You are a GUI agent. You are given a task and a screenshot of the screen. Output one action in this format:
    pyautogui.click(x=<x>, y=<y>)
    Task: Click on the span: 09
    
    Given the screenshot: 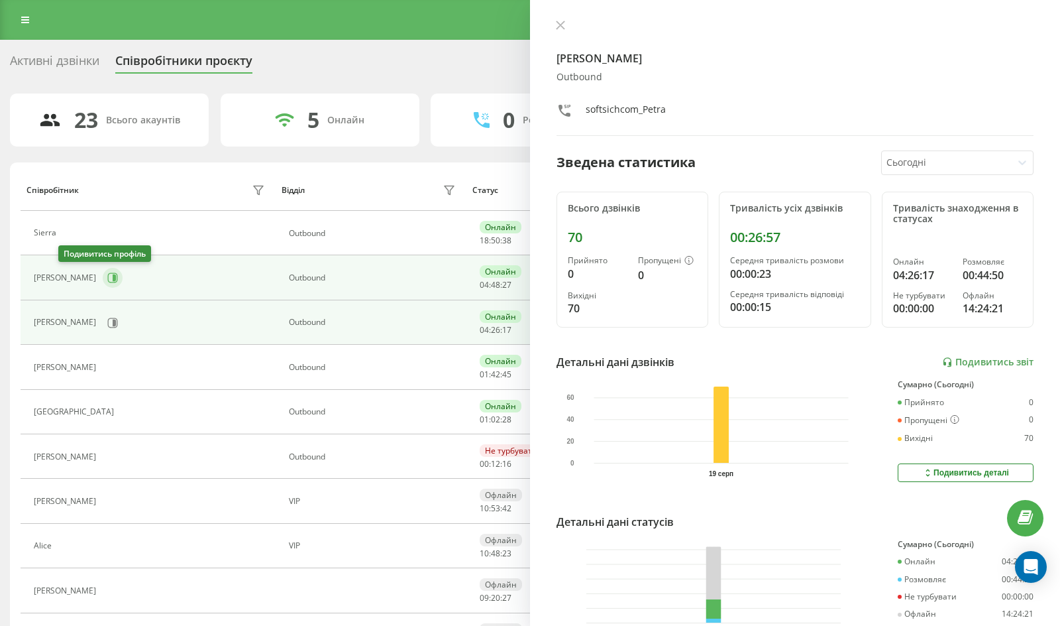 What is the action you would take?
    pyautogui.click(x=485, y=597)
    